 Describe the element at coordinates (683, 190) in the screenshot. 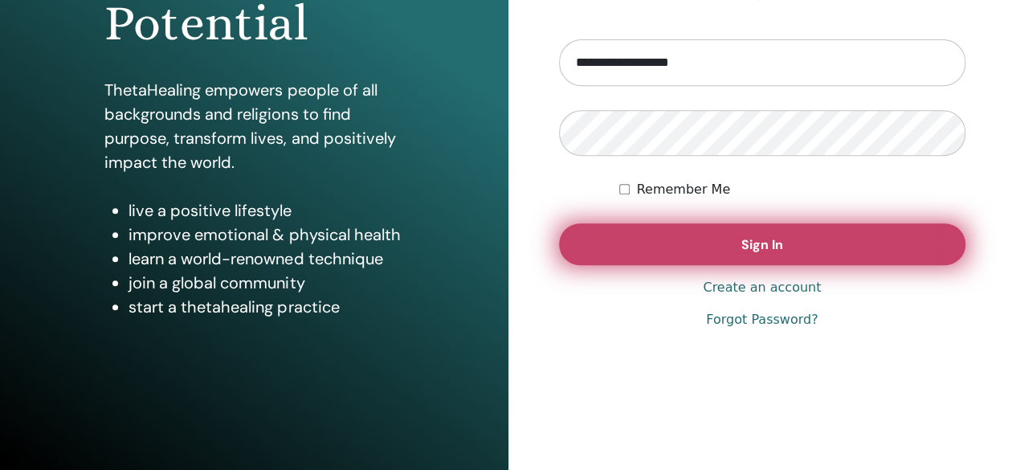

I see `label: Remember Me` at that location.